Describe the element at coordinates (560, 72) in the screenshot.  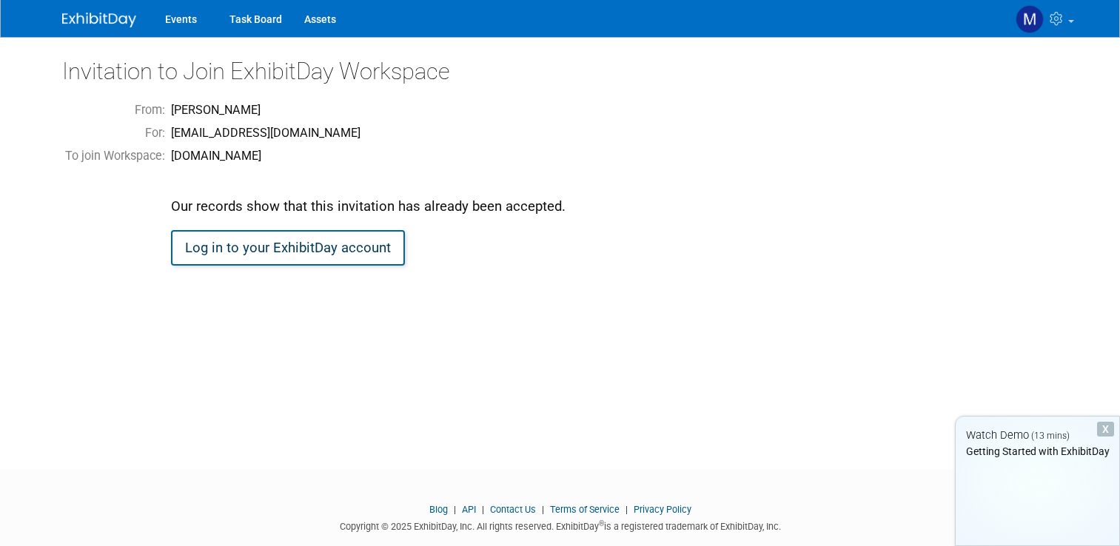
I see `h2: Invitation to Join ExhibitDay Workspace` at that location.